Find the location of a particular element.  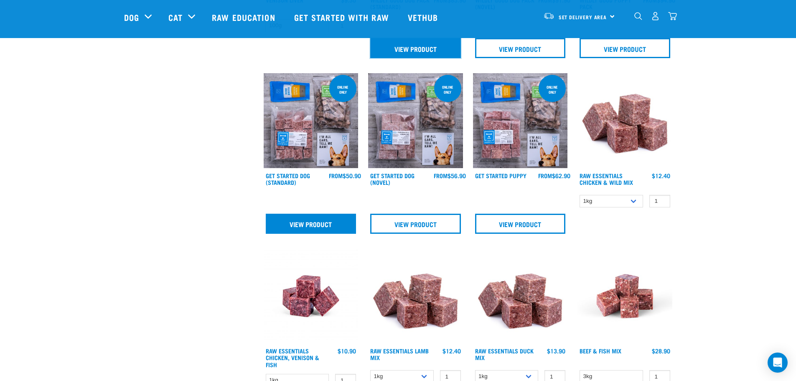

a: Beef & Fish Mix is located at coordinates (600, 350).